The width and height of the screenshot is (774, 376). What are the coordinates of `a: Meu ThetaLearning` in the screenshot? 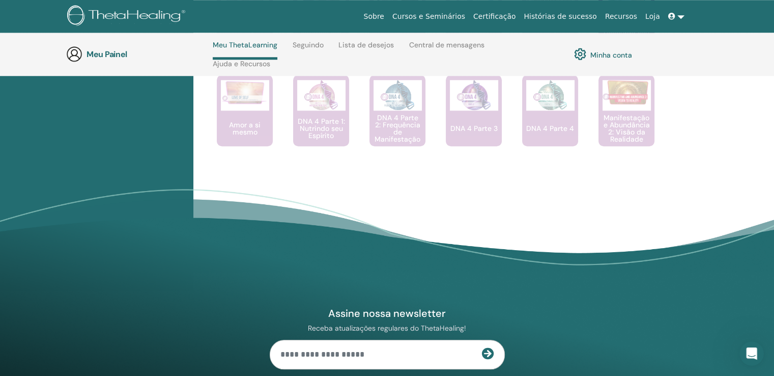 It's located at (245, 50).